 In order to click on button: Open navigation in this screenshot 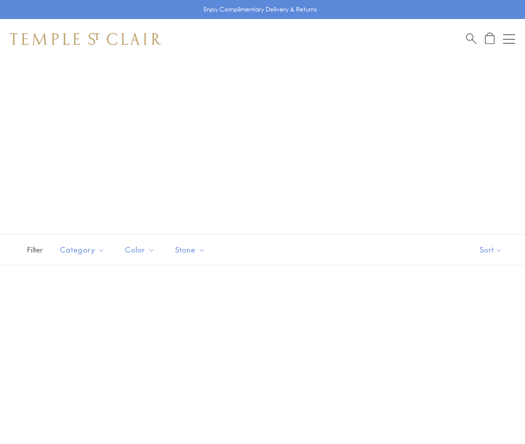, I will do `click(509, 39)`.